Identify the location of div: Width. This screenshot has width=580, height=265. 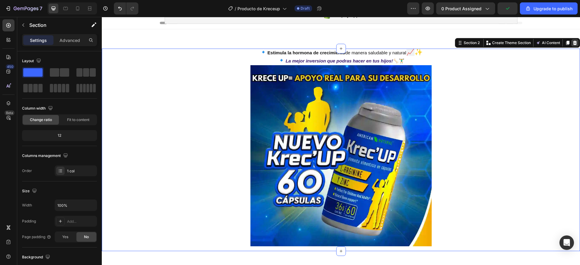
(27, 205).